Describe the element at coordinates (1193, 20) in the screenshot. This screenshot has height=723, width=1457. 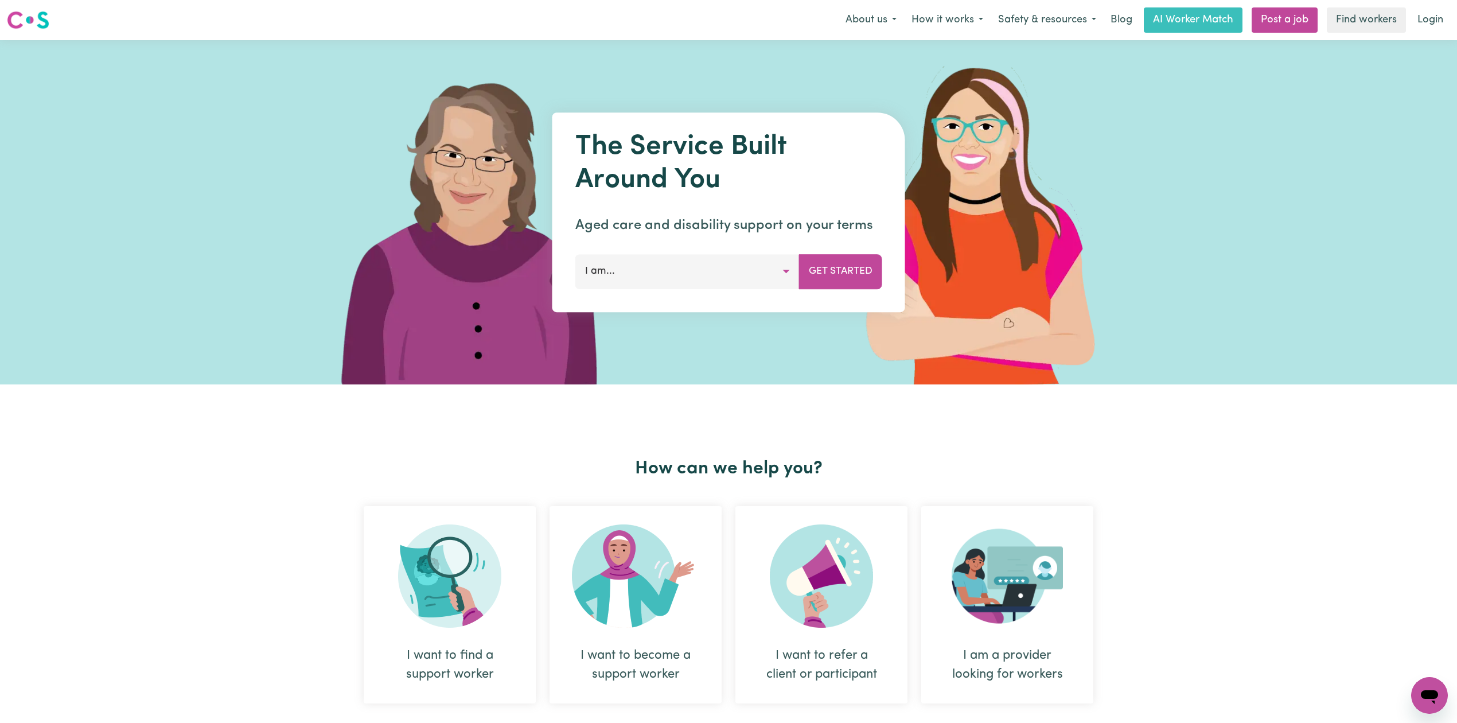
I see `a: AI Worker Match` at that location.